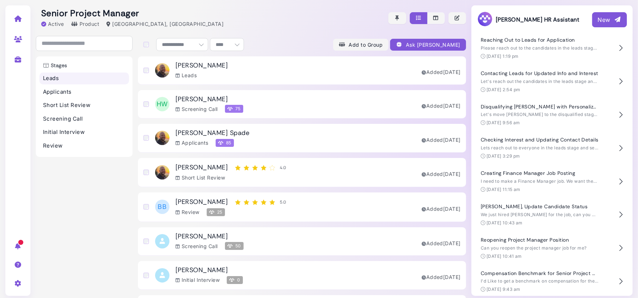 This screenshot has width=638, height=298. I want to click on span: 50, so click(234, 246).